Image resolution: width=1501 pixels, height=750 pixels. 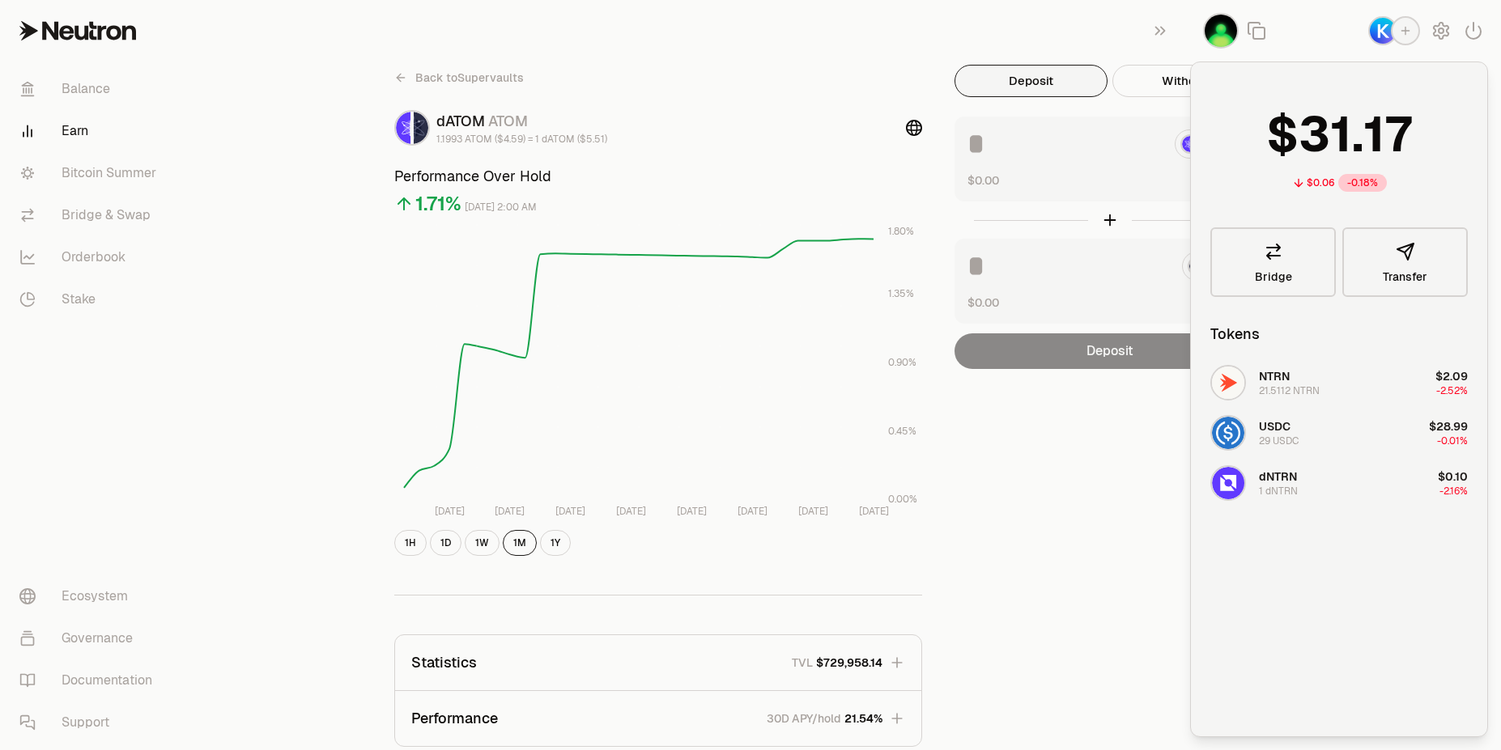 I want to click on div: -0.18%, so click(x=1362, y=183).